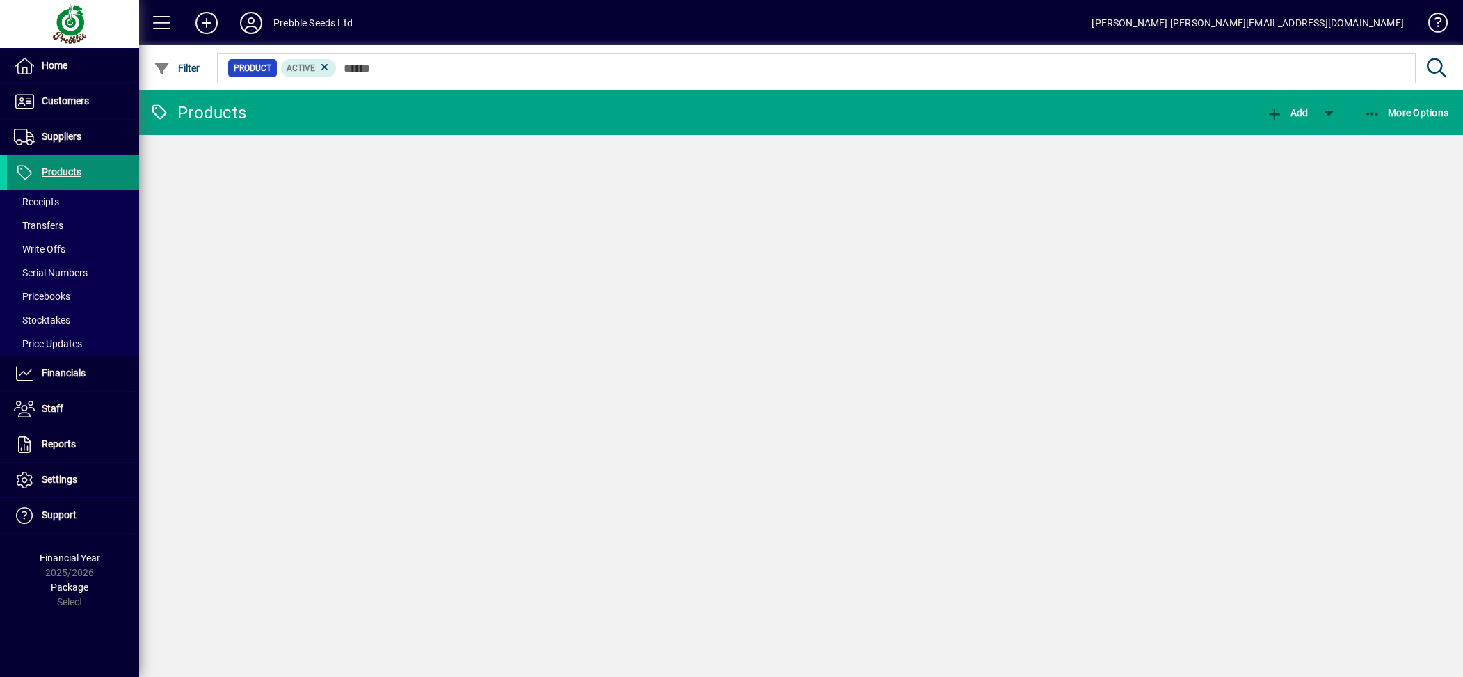 The width and height of the screenshot is (1463, 677). Describe the element at coordinates (313, 23) in the screenshot. I see `div: Prebble Seeds Ltd` at that location.